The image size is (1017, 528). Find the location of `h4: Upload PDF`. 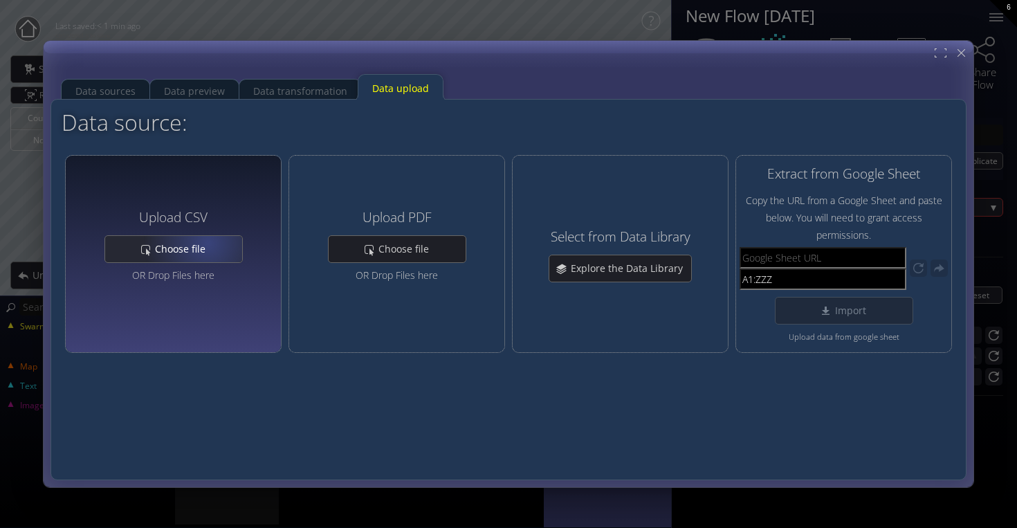

h4: Upload PDF is located at coordinates (397, 217).